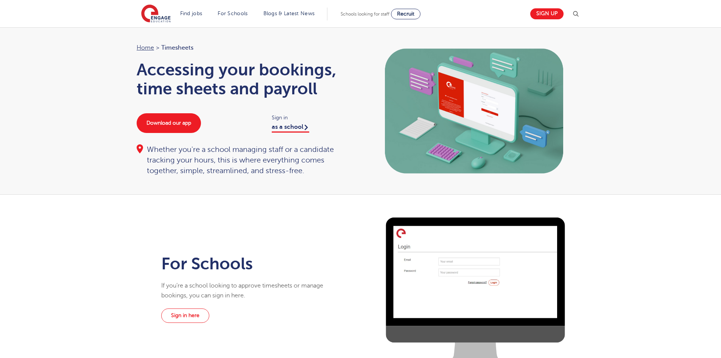 The image size is (721, 358). Describe the element at coordinates (245, 160) in the screenshot. I see `div: Whether you're a school managing staff or a candidate tracking your hours, this is where everythi...` at that location.